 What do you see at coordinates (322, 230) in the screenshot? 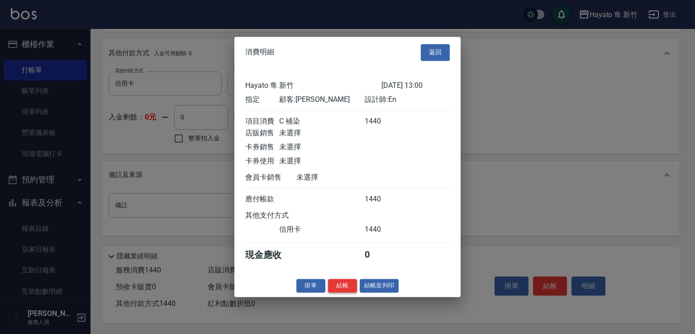
I see `div: 信用卡` at bounding box center [322, 230].